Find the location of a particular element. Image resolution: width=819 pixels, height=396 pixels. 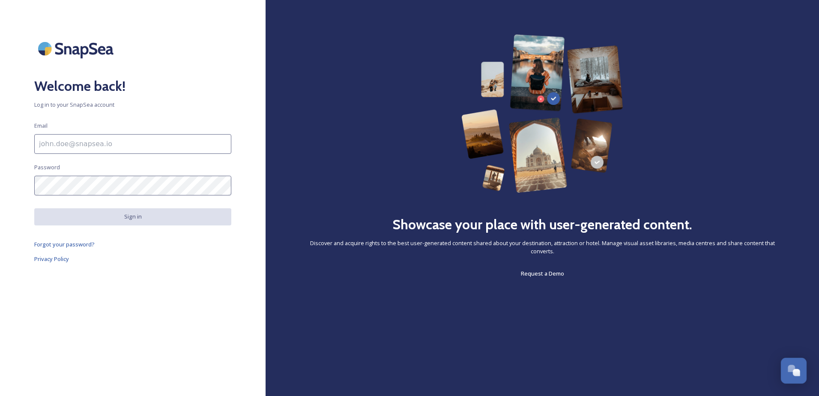

img: 63b42ca75bacad526042e722_Group%20154-p-800.png is located at coordinates (542, 114).